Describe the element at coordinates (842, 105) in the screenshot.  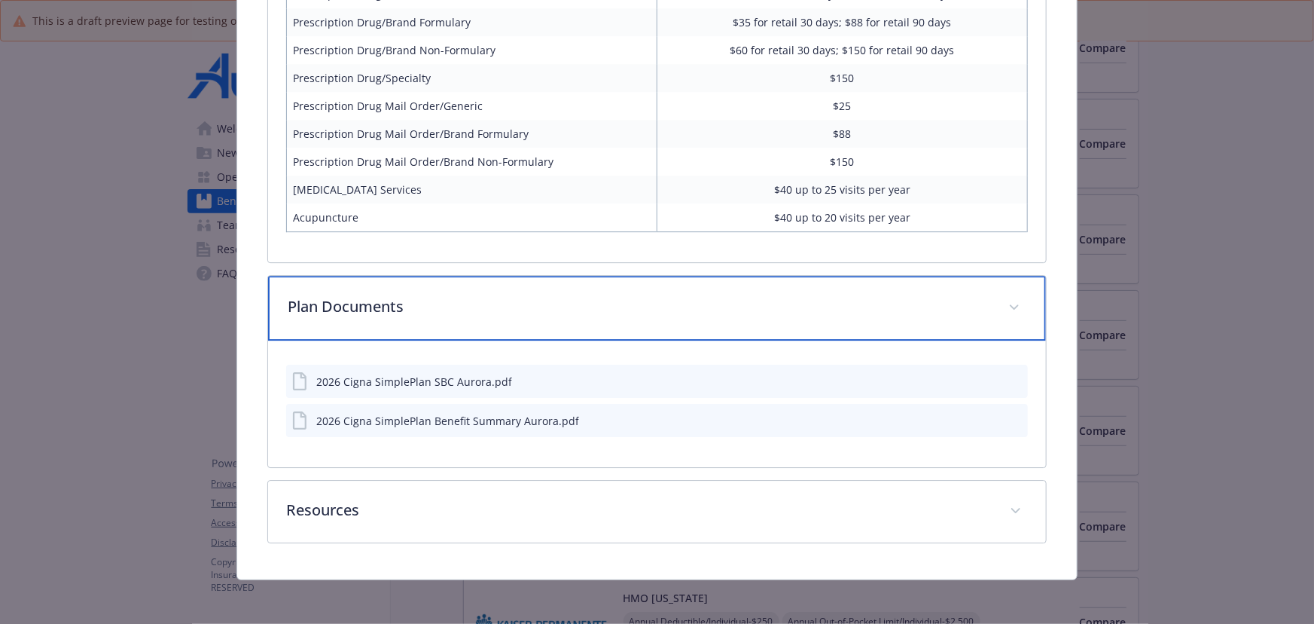
I see `td: $25` at that location.